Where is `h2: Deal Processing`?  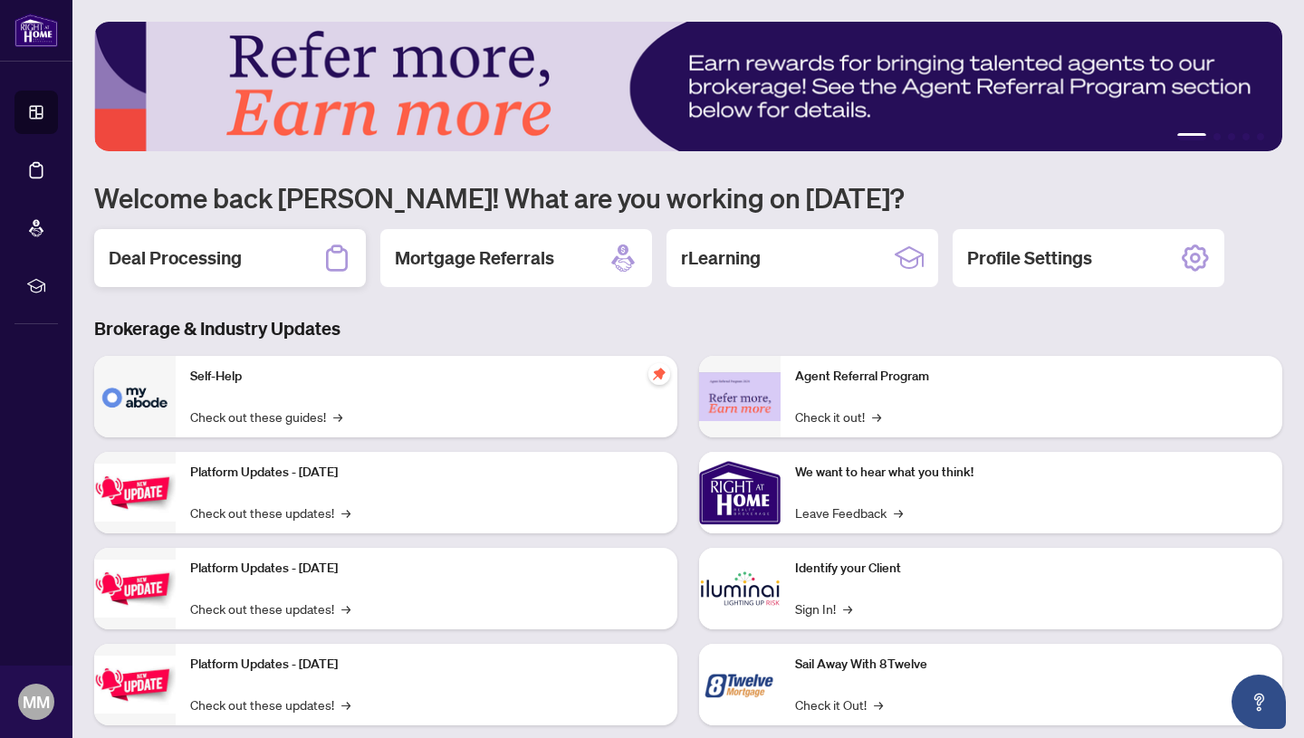 h2: Deal Processing is located at coordinates (175, 258).